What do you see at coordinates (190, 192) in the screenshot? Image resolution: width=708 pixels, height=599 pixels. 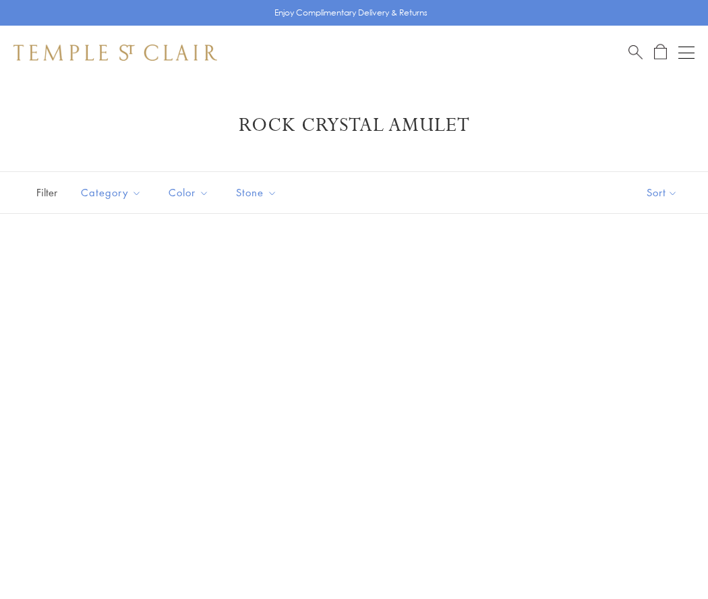 I see `span: Color` at bounding box center [190, 192].